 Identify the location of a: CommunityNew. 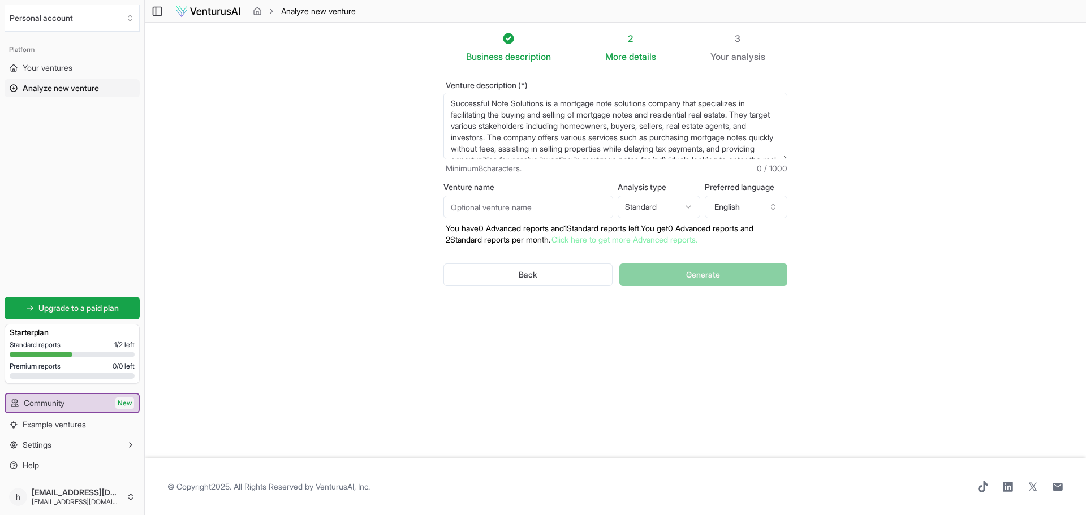
(72, 403).